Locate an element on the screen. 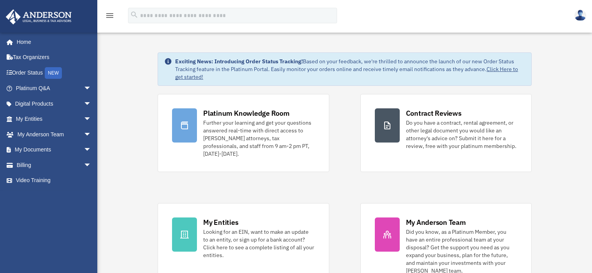 Image resolution: width=592 pixels, height=273 pixels. i: menu is located at coordinates (110, 16).